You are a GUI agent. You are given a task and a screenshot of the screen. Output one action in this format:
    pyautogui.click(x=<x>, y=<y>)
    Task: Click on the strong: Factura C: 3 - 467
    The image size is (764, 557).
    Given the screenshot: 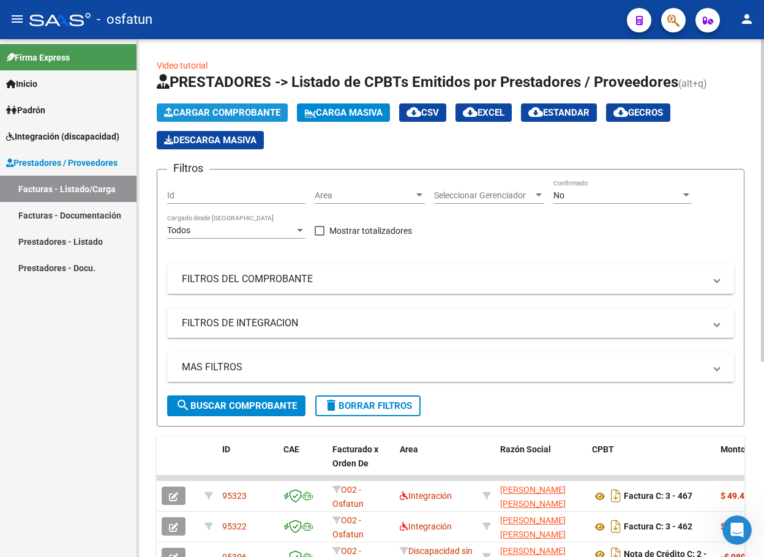 What is the action you would take?
    pyautogui.click(x=658, y=497)
    